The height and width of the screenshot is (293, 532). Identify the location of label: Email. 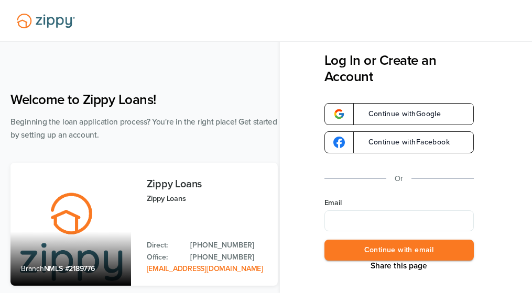
(399, 203).